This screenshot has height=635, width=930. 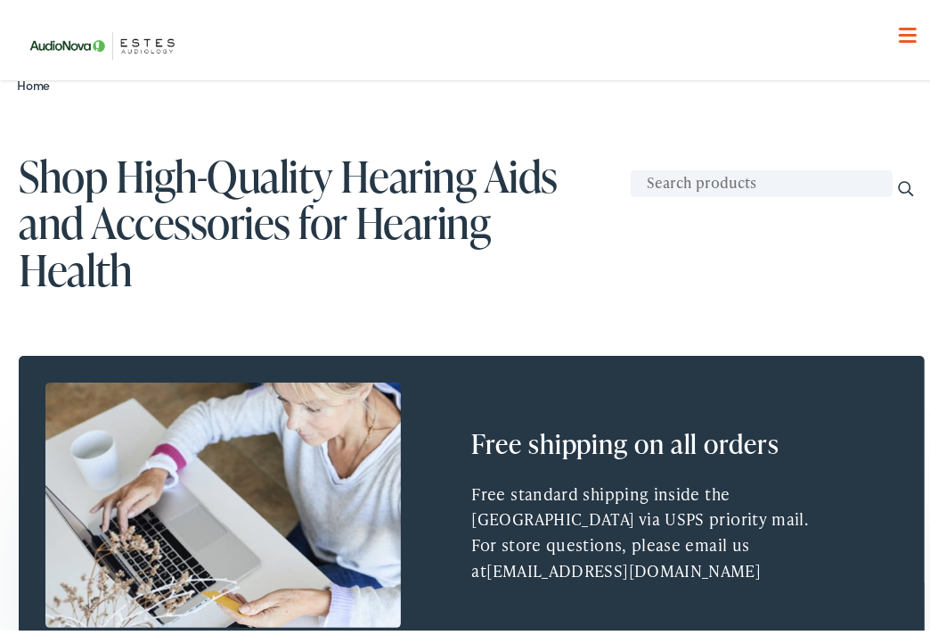 What do you see at coordinates (685, 439) in the screenshot?
I see `h2: Free shipping on all orders` at bounding box center [685, 439].